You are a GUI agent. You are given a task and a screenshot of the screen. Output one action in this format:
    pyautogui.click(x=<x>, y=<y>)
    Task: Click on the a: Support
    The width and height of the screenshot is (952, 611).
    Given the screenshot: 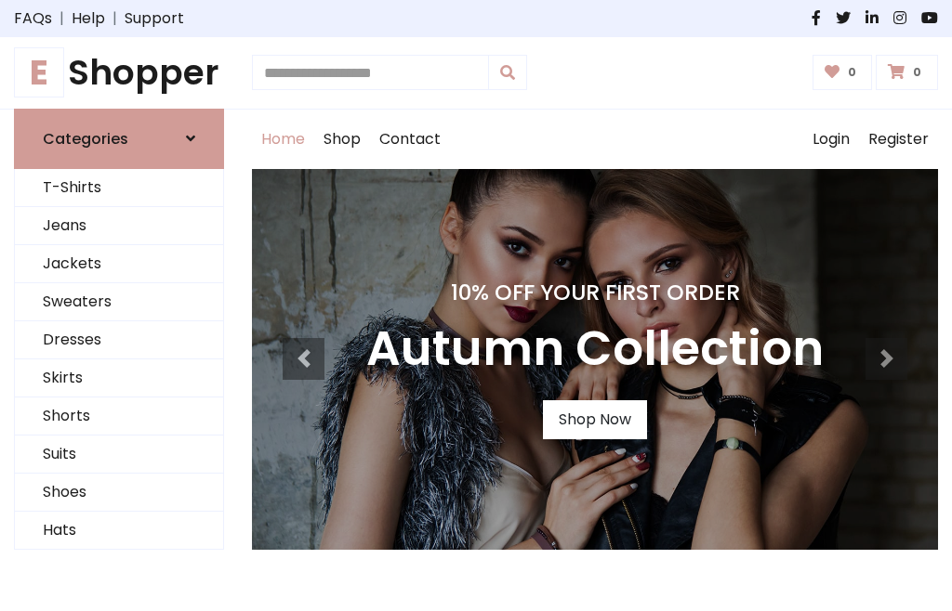 What is the action you would take?
    pyautogui.click(x=154, y=19)
    